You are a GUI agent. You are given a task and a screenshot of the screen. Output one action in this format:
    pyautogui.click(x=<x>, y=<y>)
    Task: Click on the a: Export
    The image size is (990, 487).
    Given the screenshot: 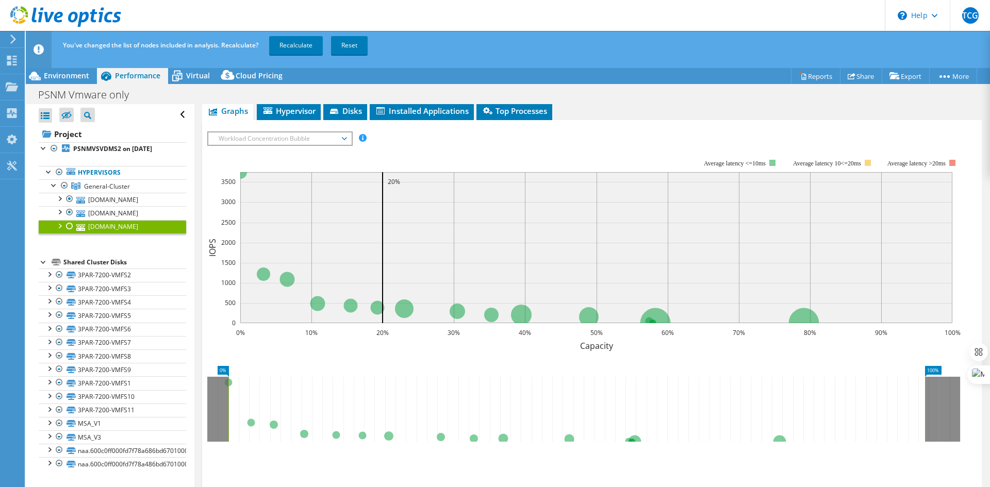 What is the action you would take?
    pyautogui.click(x=906, y=76)
    